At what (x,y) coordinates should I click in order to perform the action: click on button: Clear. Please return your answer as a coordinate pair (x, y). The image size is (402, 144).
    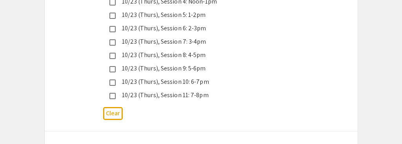
    Looking at the image, I should click on (113, 113).